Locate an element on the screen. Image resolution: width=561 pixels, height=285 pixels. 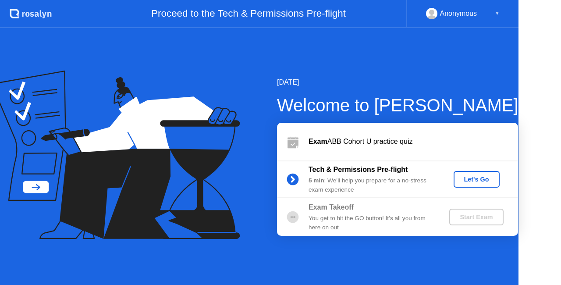
b: Exam is located at coordinates (317, 141).